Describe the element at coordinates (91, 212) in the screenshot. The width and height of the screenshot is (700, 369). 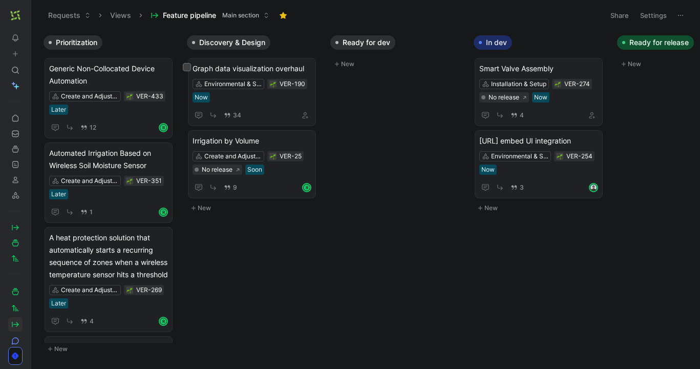
I see `span: 1` at that location.